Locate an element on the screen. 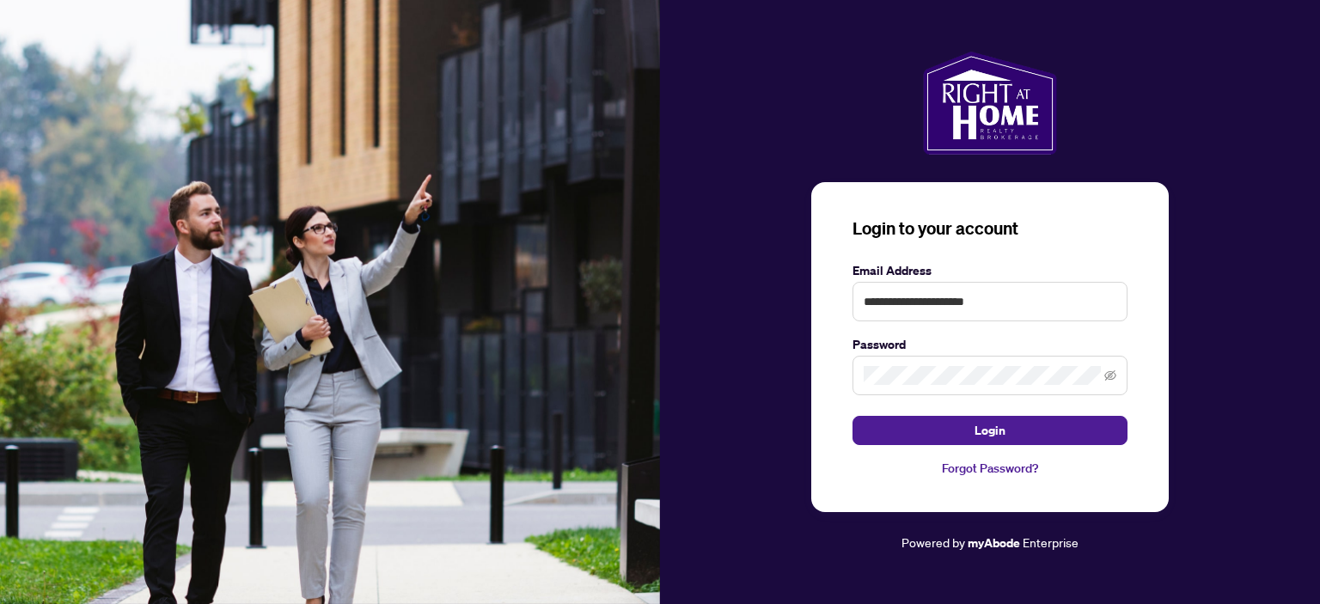 Image resolution: width=1320 pixels, height=604 pixels. label: Password is located at coordinates (990, 345).